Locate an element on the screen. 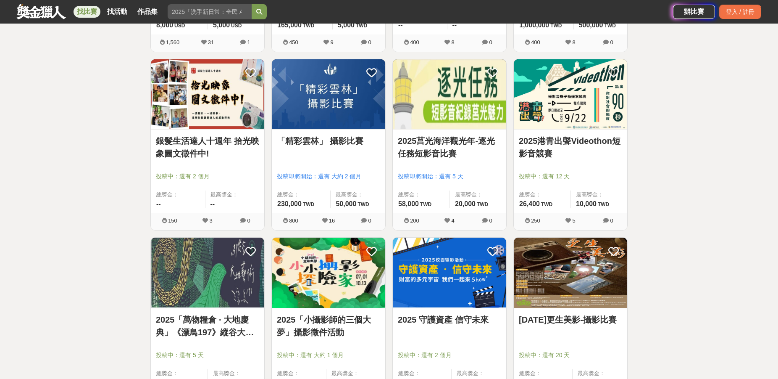 The height and width of the screenshot is (379, 778). span: 200 is located at coordinates (415, 220).